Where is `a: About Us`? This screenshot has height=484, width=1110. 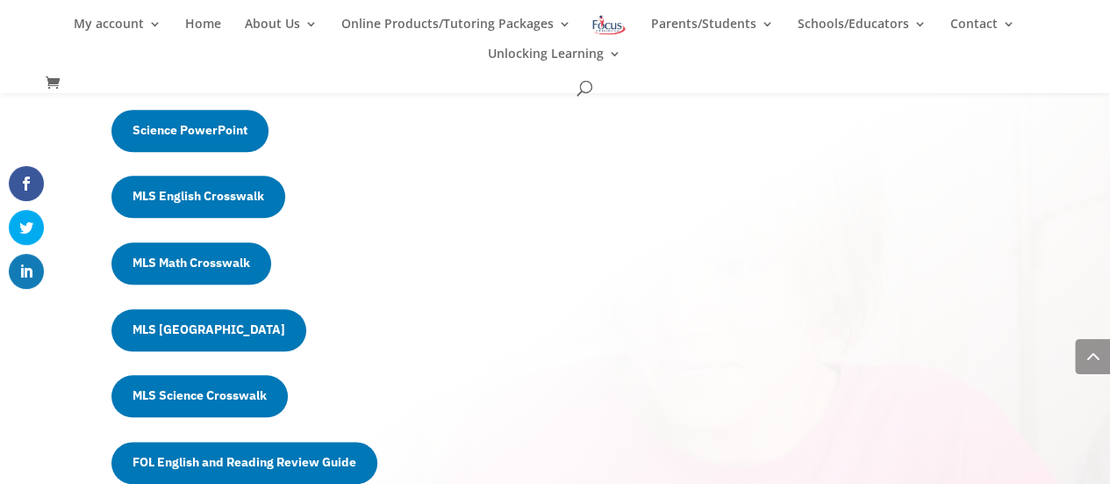
a: About Us is located at coordinates (281, 32).